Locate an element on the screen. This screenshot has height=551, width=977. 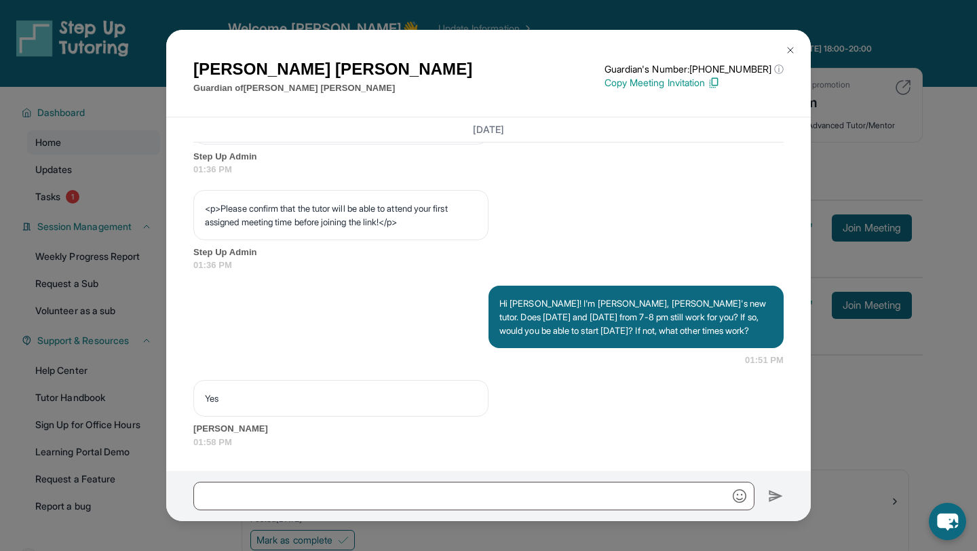
img: Copy Icon is located at coordinates (714, 83).